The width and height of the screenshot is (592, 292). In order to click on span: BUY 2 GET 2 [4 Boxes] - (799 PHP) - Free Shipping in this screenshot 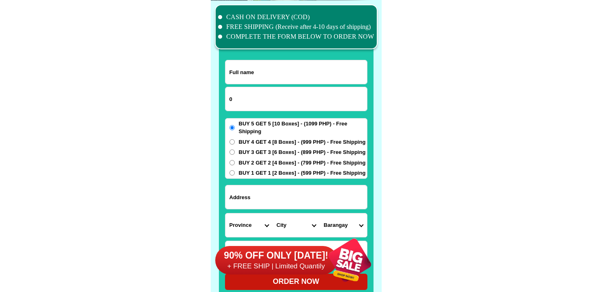, I will do `click(302, 163)`.